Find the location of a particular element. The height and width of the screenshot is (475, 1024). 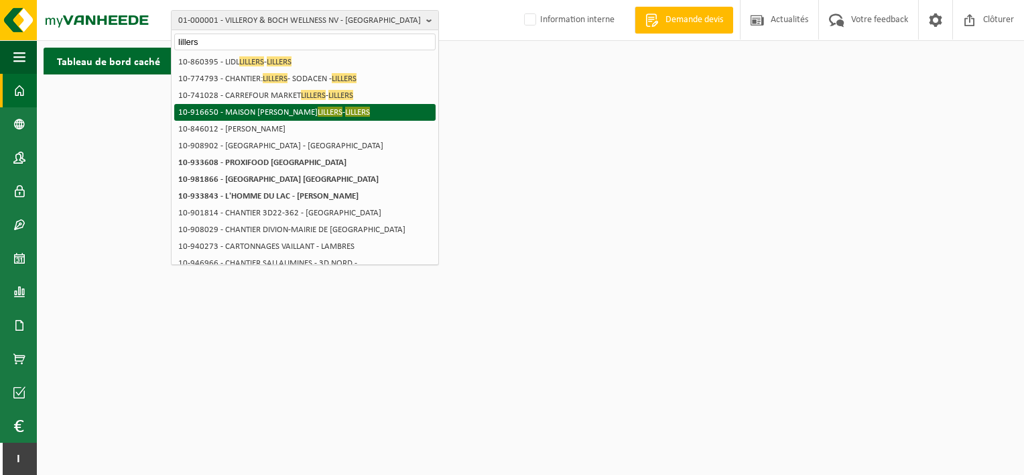

a: Demande devis is located at coordinates (684, 20).